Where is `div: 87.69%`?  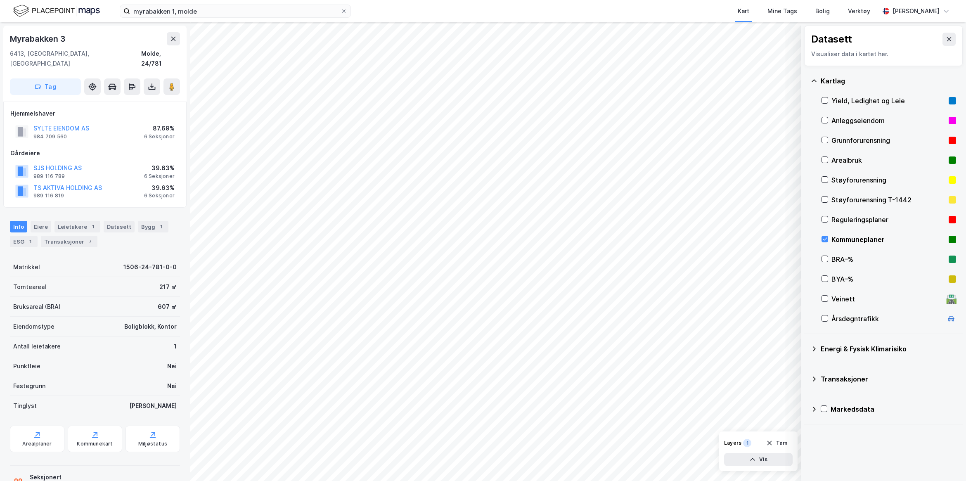 div: 87.69% is located at coordinates (159, 128).